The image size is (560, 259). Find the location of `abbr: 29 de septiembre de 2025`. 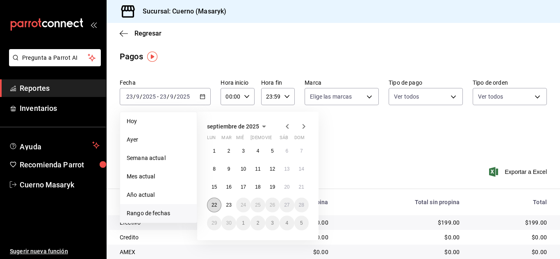

abbr: 29 de septiembre de 2025 is located at coordinates (214, 223).